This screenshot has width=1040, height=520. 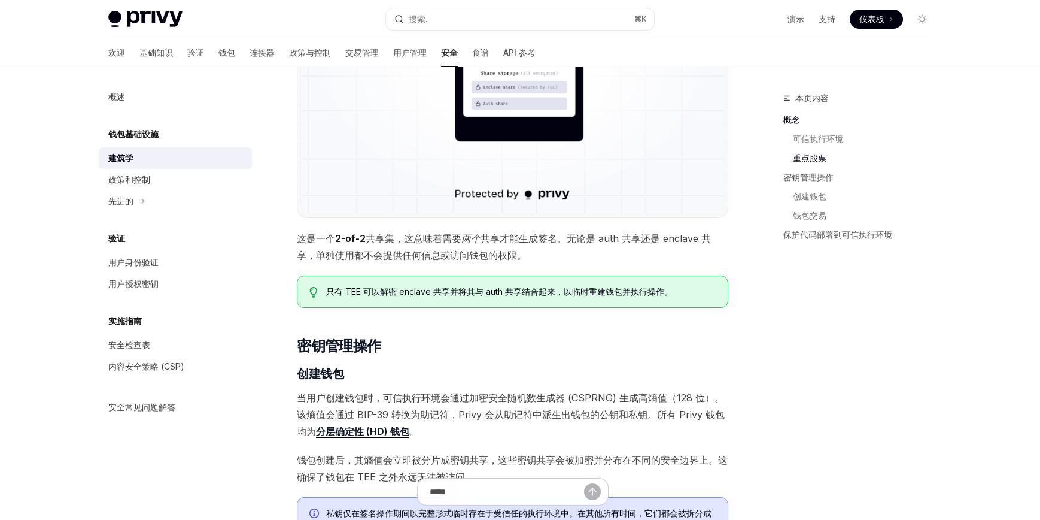 I want to click on a: 支持, so click(x=827, y=19).